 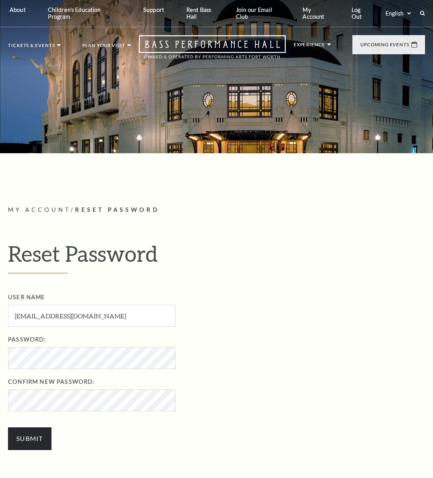 I want to click on p: Plan Your Visit, so click(x=104, y=47).